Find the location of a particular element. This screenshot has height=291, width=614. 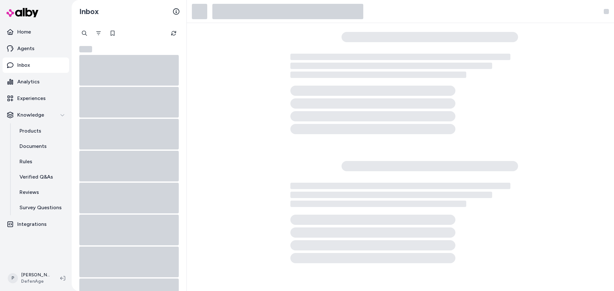

button: Filter is located at coordinates (99, 33).